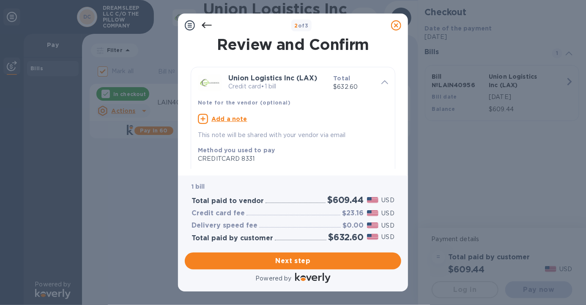  Describe the element at coordinates (273, 278) in the screenshot. I see `p: Powered by` at that location.